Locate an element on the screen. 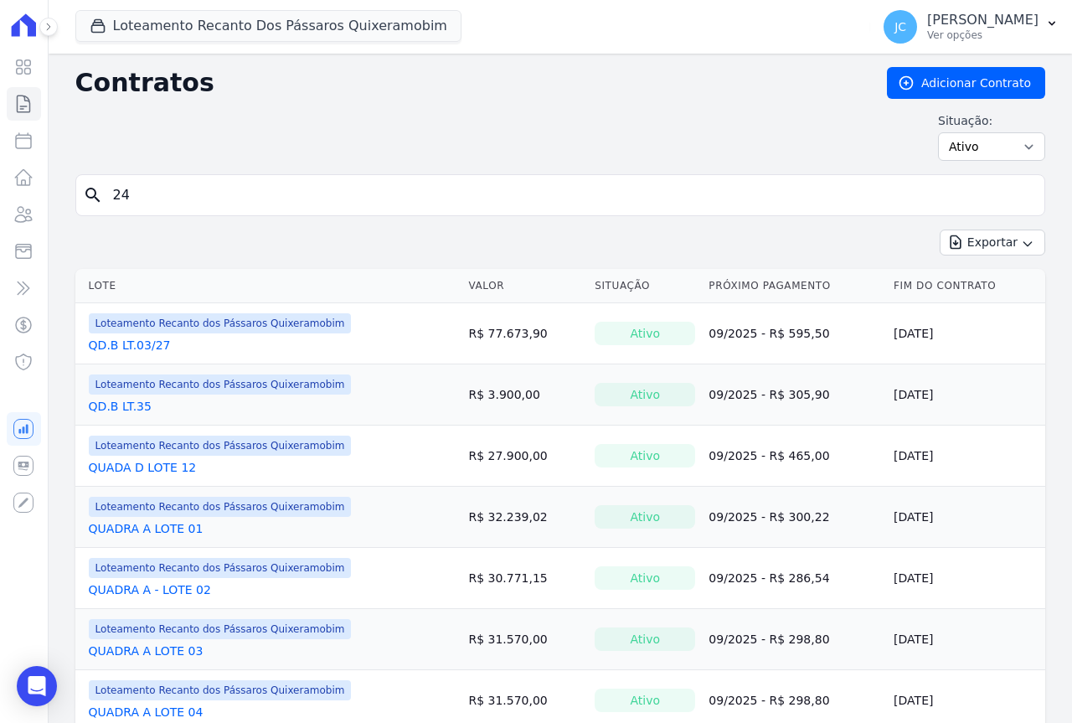 This screenshot has width=1072, height=723. a: QD.B LT.35 is located at coordinates (120, 406).